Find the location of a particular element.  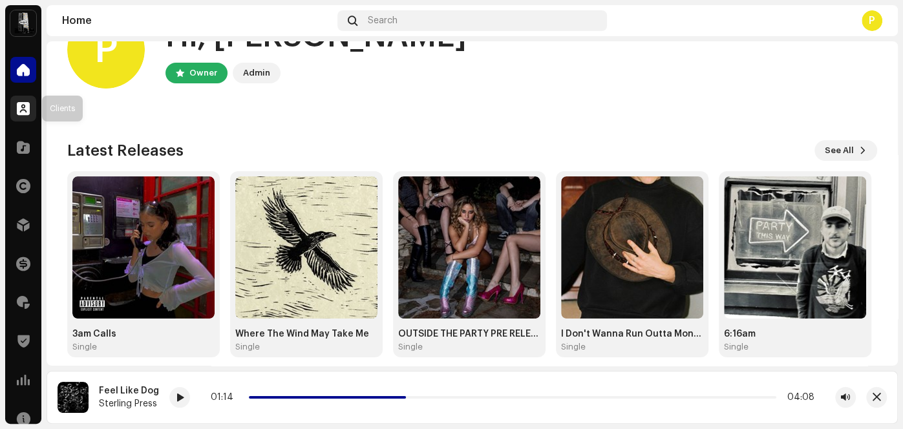

div: 6:16am is located at coordinates (795, 334).